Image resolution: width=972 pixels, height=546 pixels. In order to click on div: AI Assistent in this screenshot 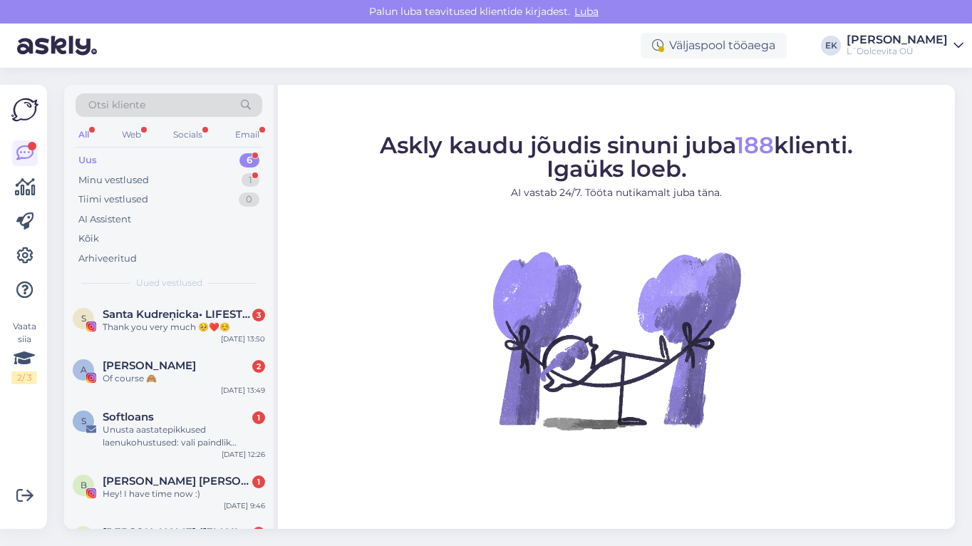, I will do `click(105, 219)`.